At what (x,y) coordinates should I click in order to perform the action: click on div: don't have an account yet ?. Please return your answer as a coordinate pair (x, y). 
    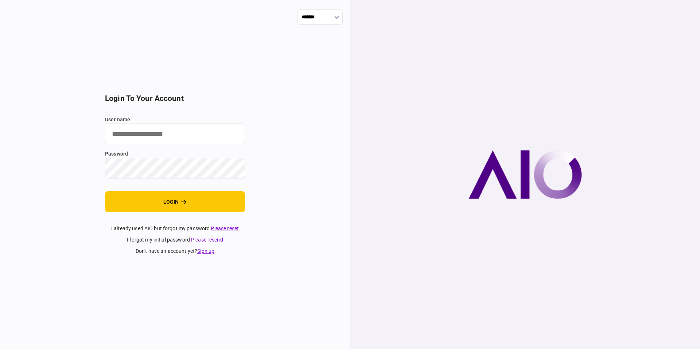
    Looking at the image, I should click on (175, 251).